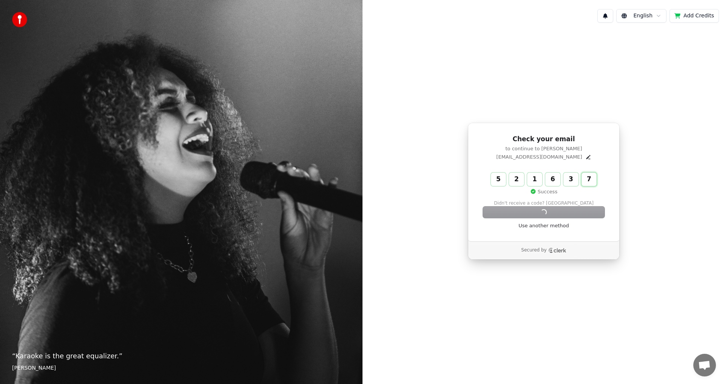 Image resolution: width=725 pixels, height=384 pixels. What do you see at coordinates (20, 20) in the screenshot?
I see `img: youka` at bounding box center [20, 20].